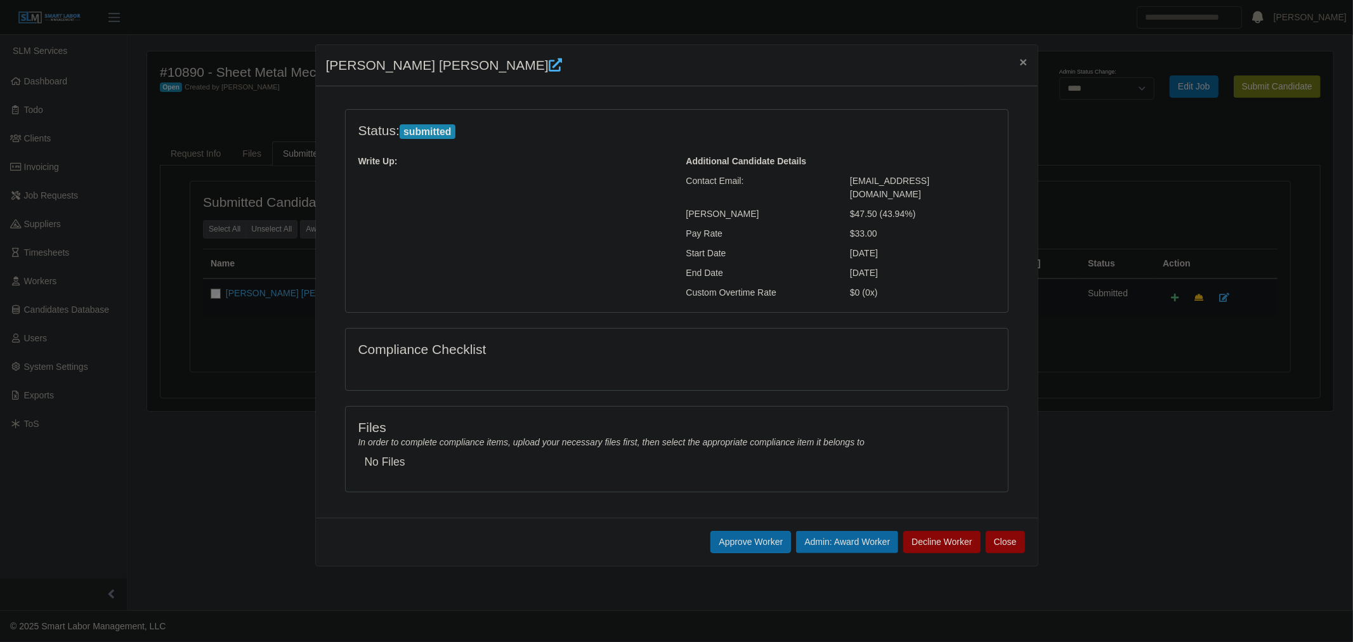  What do you see at coordinates (759, 273) in the screenshot?
I see `div: End Date` at bounding box center [759, 273].